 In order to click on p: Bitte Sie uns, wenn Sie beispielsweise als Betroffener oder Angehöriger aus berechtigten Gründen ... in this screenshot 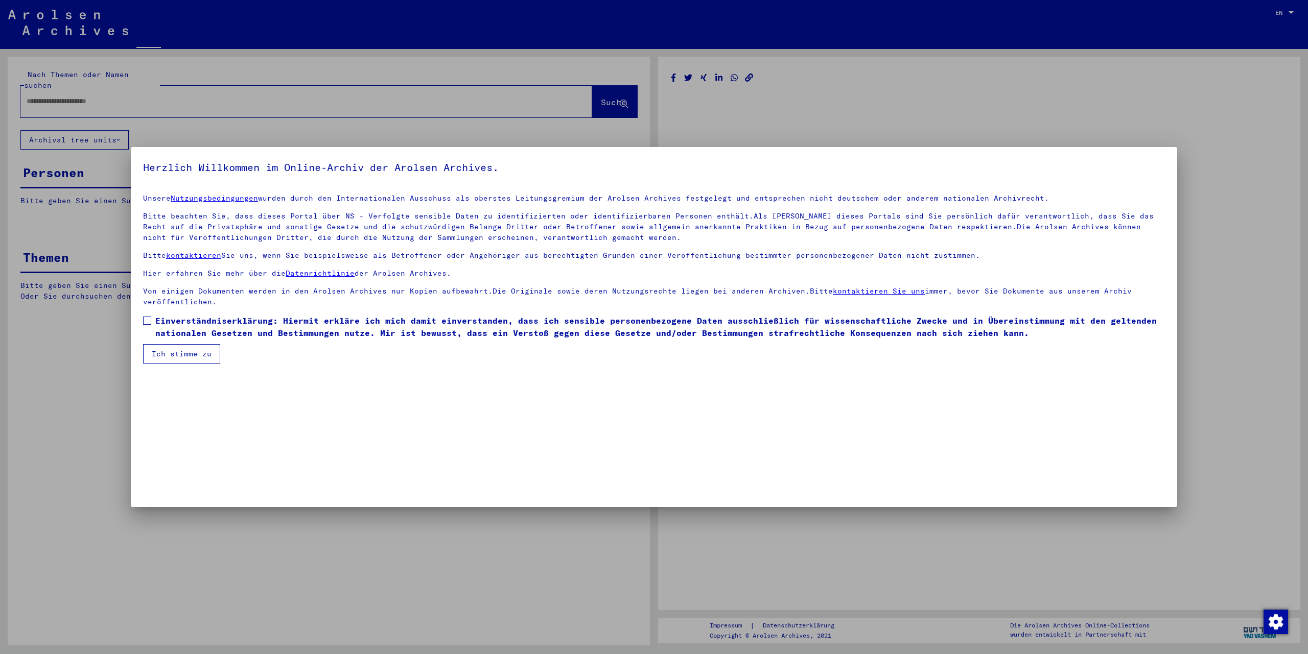, I will do `click(654, 255)`.